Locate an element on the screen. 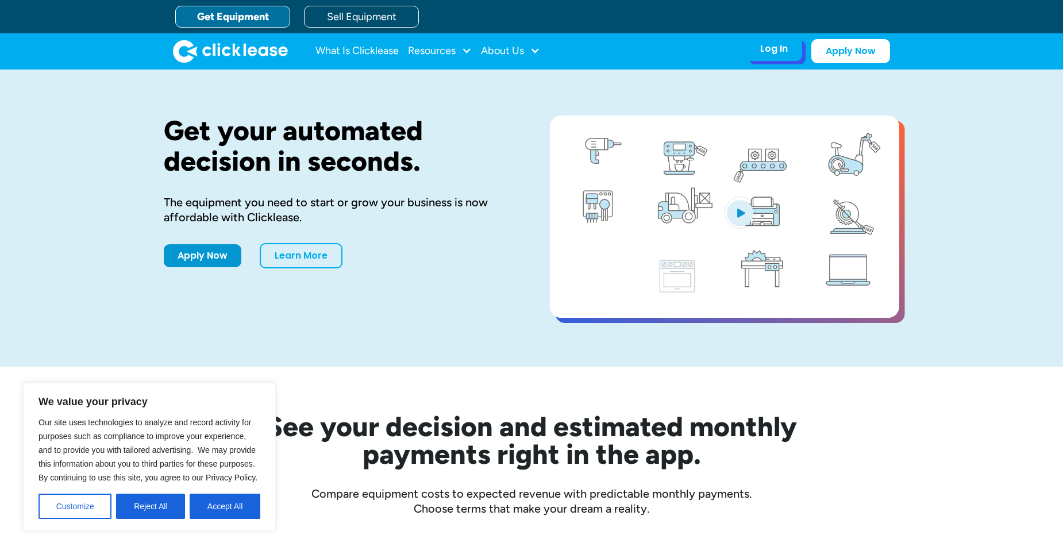  div: About Us is located at coordinates (510, 51).